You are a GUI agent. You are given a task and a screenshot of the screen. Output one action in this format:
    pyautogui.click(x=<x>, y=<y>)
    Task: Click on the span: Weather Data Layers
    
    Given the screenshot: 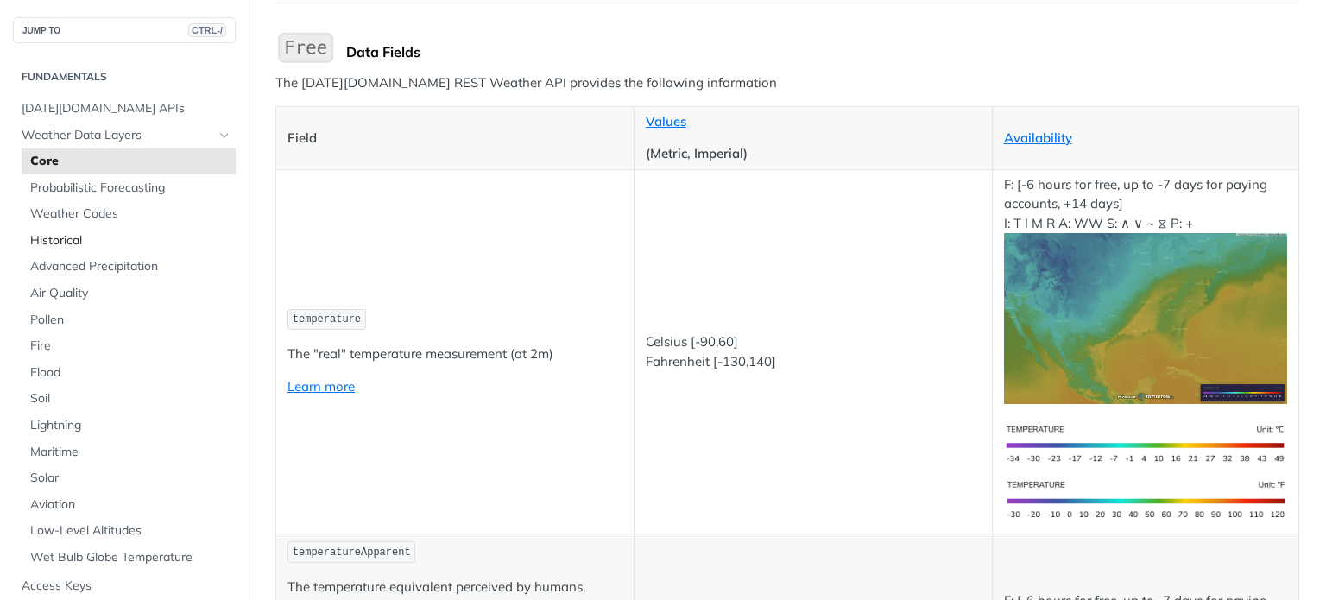 What is the action you would take?
    pyautogui.click(x=117, y=136)
    